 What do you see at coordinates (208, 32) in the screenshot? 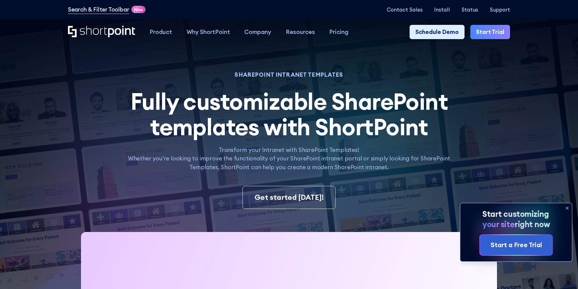
I see `a: Why ShortPoint` at bounding box center [208, 32].